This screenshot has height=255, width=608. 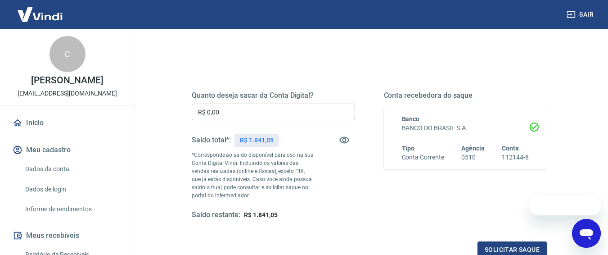 I want to click on p: R$ 1.841,05, so click(x=257, y=140).